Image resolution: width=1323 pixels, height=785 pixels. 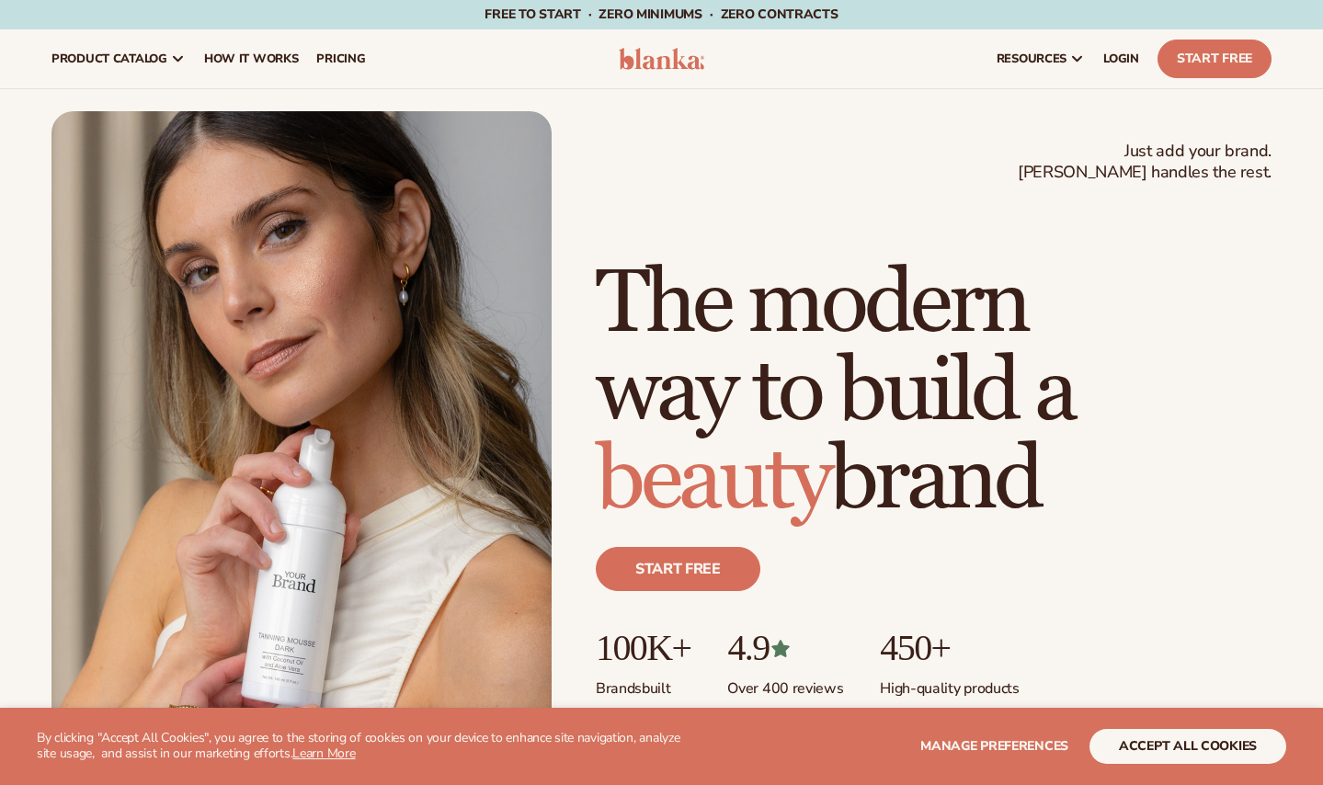 What do you see at coordinates (1031, 59) in the screenshot?
I see `span: resources` at bounding box center [1031, 59].